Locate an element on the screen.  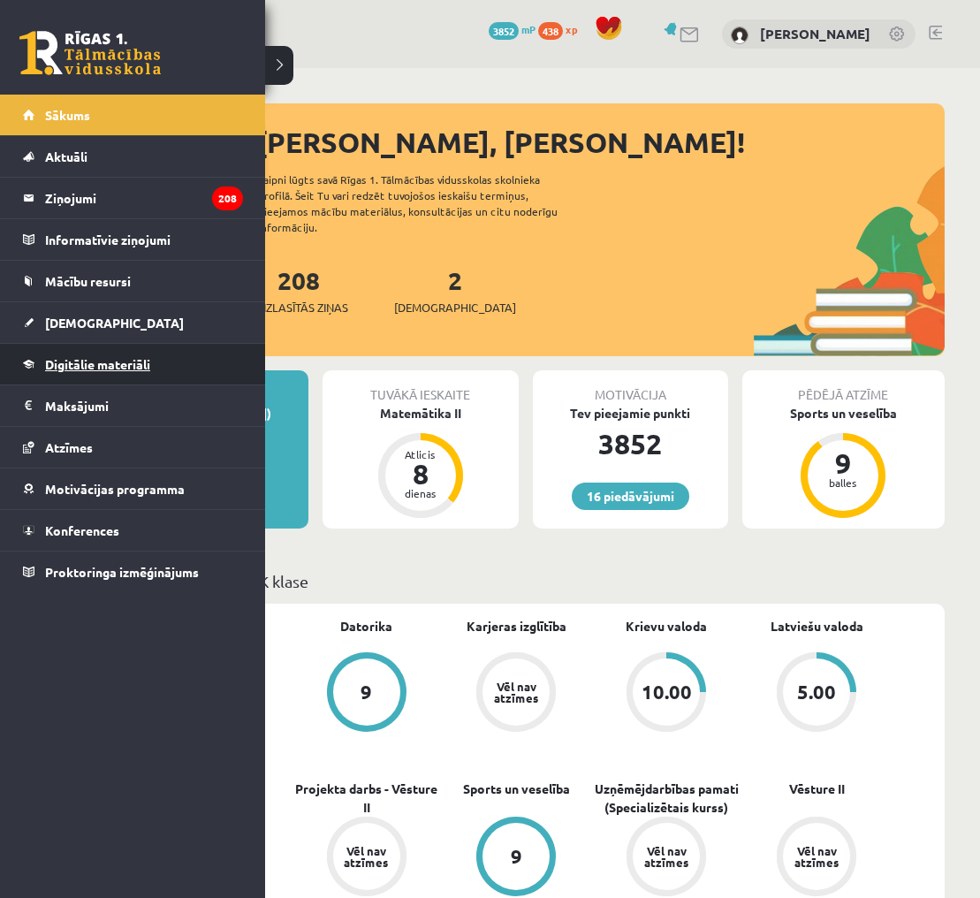
span: xp is located at coordinates (571, 29).